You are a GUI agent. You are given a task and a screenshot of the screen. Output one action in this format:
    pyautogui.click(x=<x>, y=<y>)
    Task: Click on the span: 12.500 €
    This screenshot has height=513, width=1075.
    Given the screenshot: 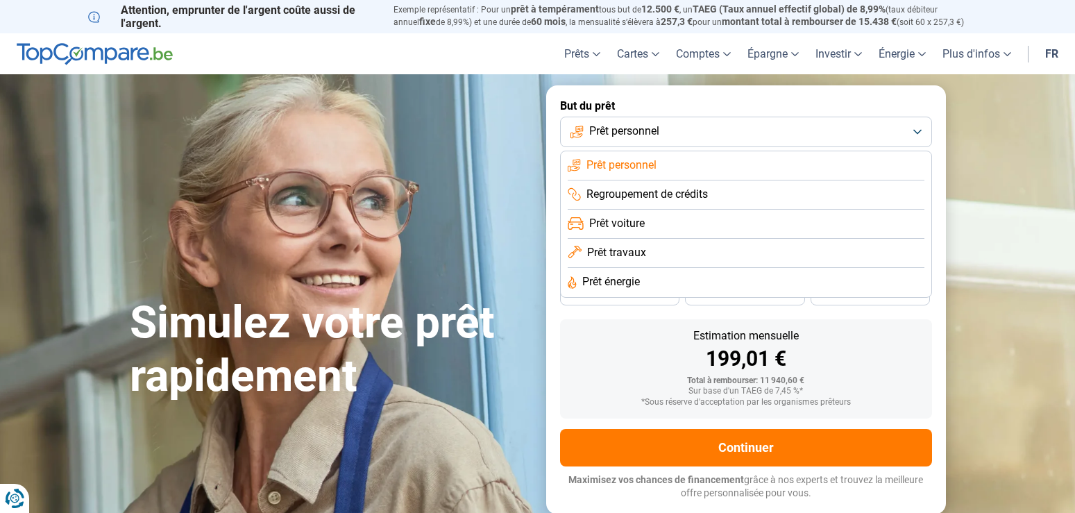 What is the action you would take?
    pyautogui.click(x=660, y=9)
    